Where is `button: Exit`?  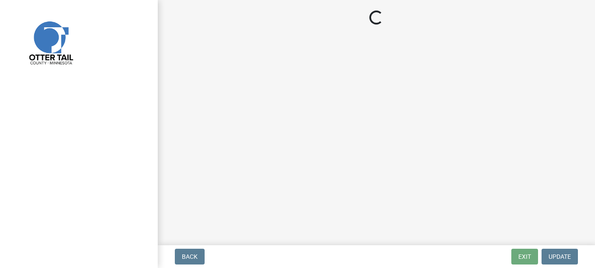
button: Exit is located at coordinates (525, 257).